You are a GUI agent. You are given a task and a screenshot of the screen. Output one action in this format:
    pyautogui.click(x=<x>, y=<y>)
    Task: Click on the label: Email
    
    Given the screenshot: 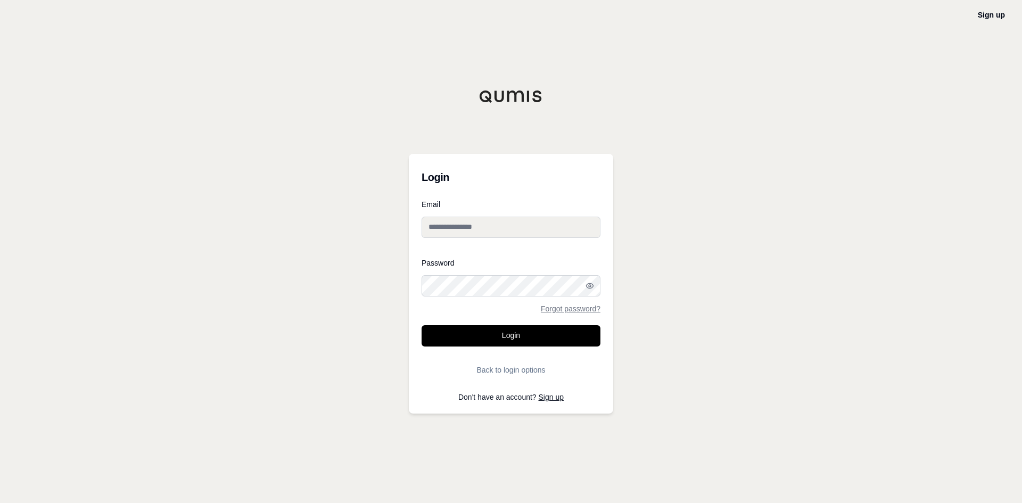 What is the action you would take?
    pyautogui.click(x=511, y=204)
    